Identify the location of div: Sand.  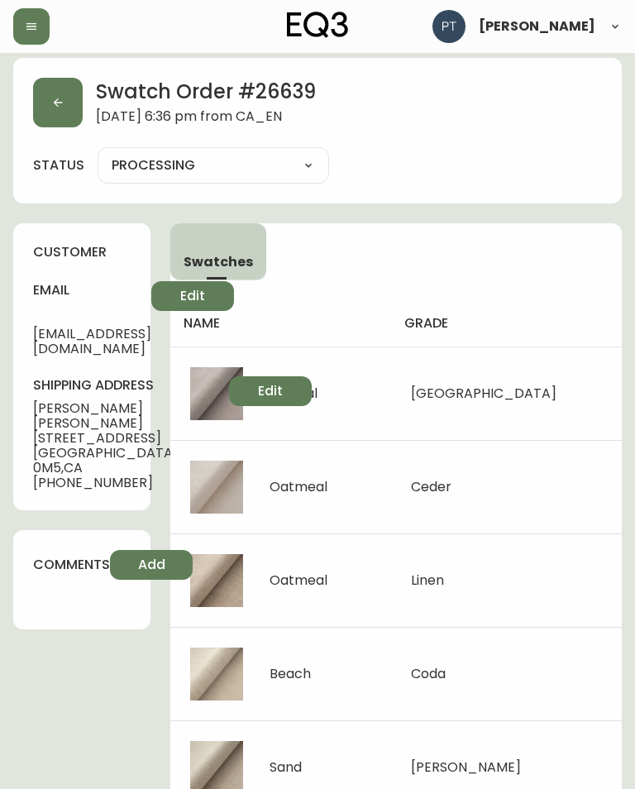
(285, 767).